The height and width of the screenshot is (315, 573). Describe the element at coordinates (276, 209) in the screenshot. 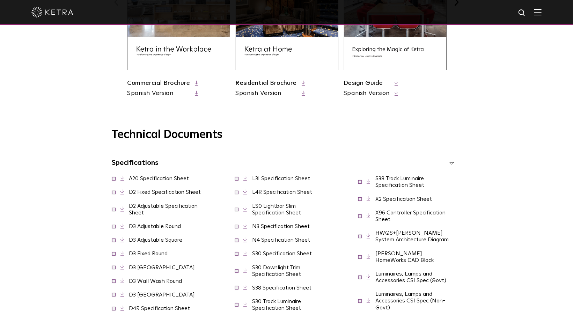

I see `a: LS0 Lightbar Slim Specification Sheet` at that location.